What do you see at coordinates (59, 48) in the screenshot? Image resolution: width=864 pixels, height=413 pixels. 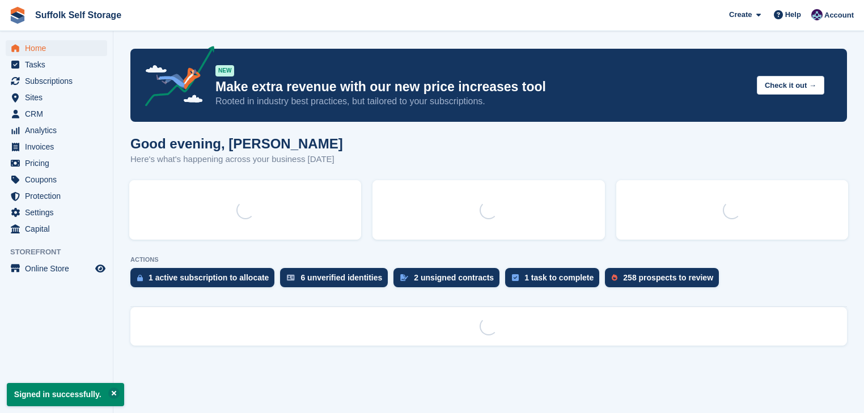 I see `span: Home` at bounding box center [59, 48].